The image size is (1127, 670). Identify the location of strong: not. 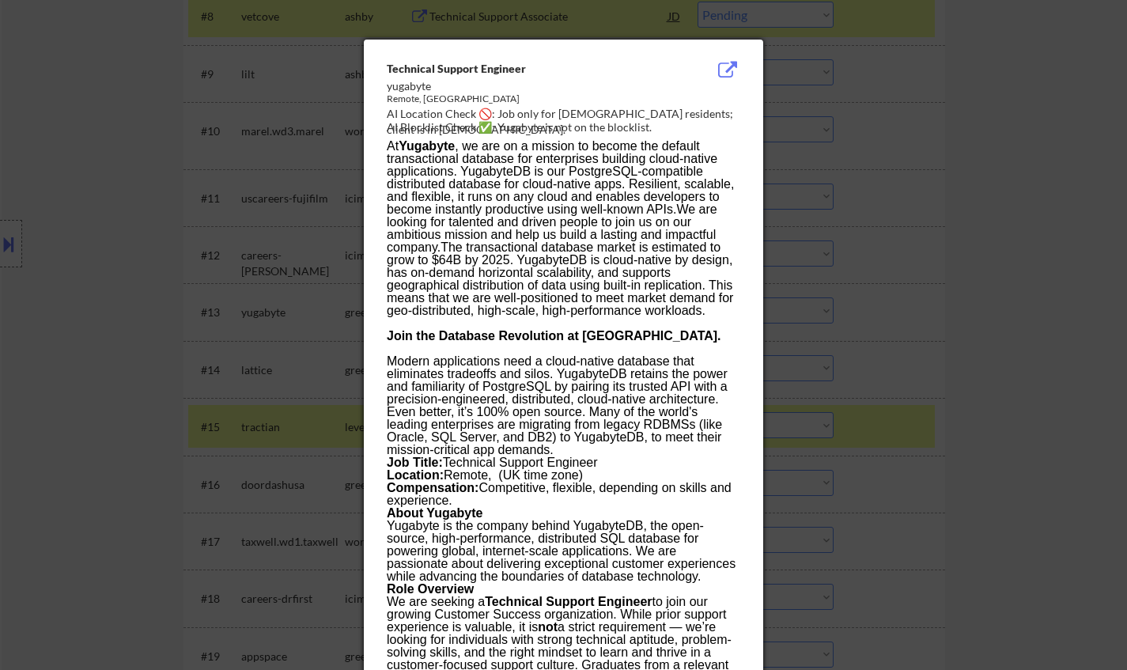
(547, 627).